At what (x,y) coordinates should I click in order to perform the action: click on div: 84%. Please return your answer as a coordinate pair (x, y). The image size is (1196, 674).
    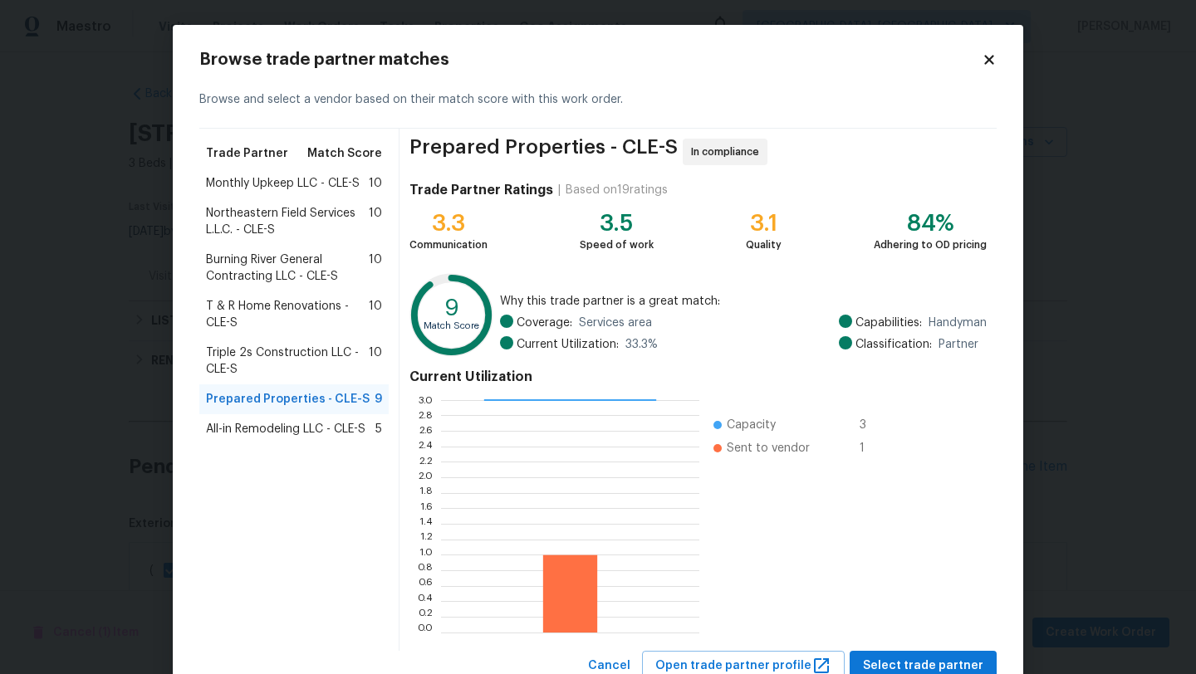
    Looking at the image, I should click on (930, 223).